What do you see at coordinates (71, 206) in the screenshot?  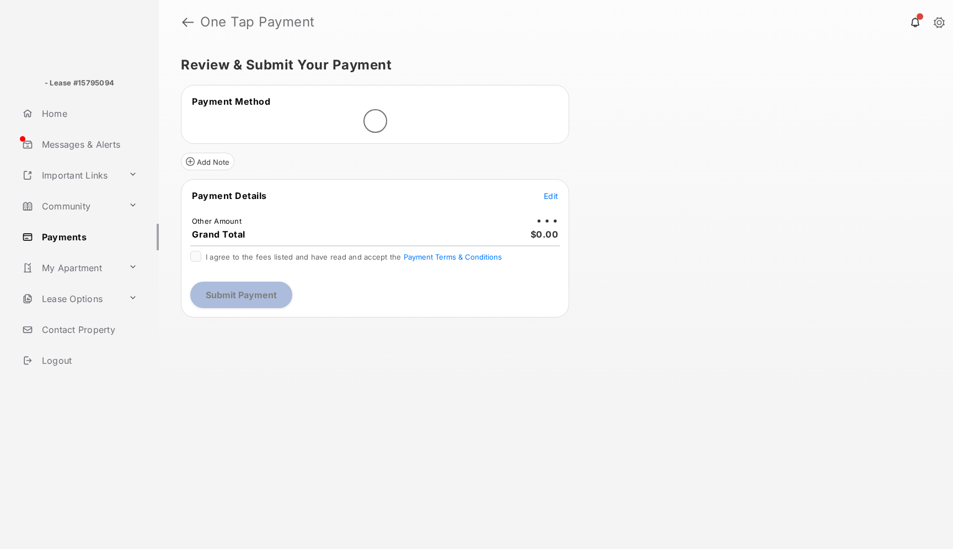 I see `a: Community` at bounding box center [71, 206].